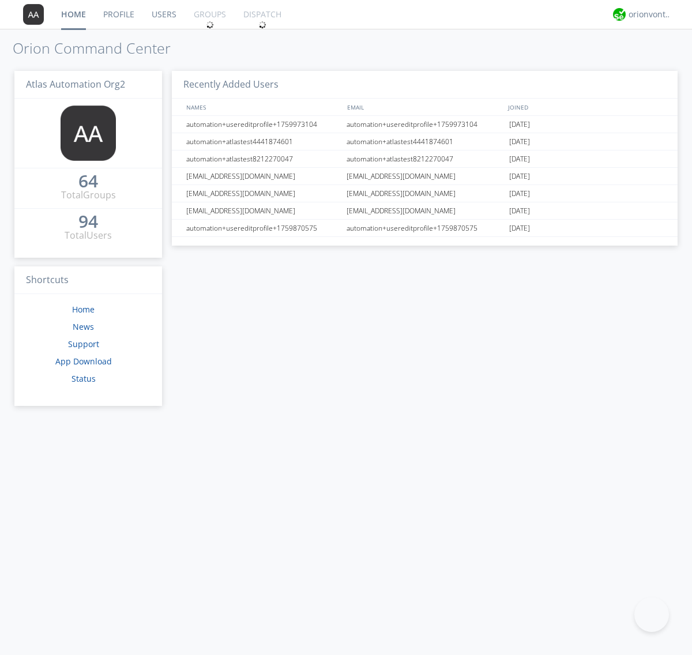 This screenshot has height=655, width=692. Describe the element at coordinates (84, 361) in the screenshot. I see `a: App Download` at that location.